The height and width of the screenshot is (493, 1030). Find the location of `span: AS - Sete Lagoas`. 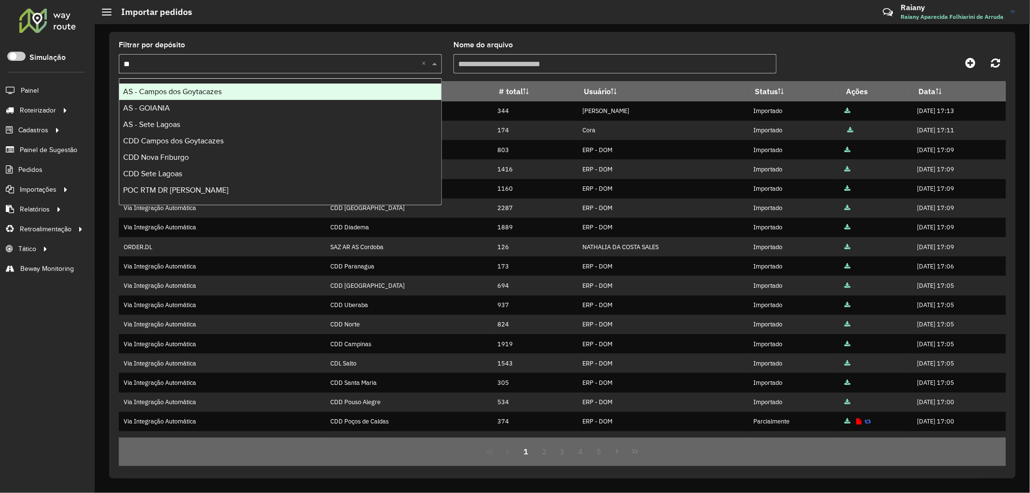

span: AS - Sete Lagoas is located at coordinates (152, 124).